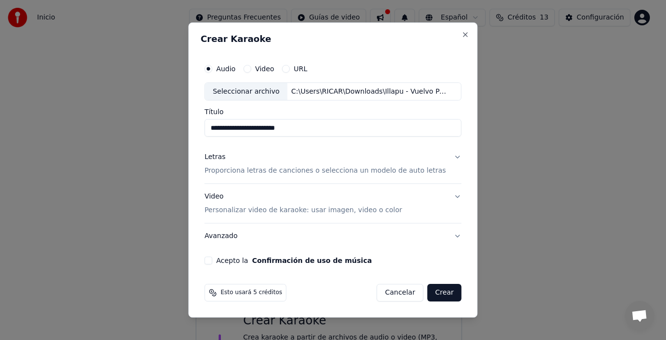 The height and width of the screenshot is (340, 666). What do you see at coordinates (332, 39) in the screenshot?
I see `h2: Crear Karaoke` at bounding box center [332, 39].